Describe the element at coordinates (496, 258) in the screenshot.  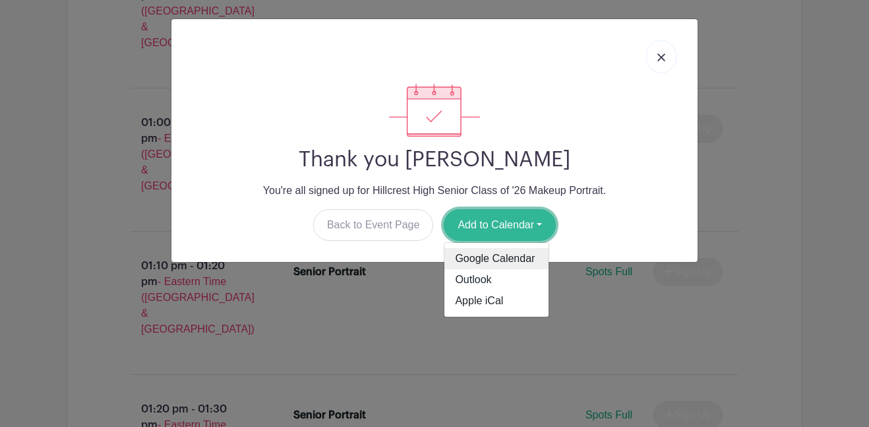
I see `a: Google Calendar` at that location.